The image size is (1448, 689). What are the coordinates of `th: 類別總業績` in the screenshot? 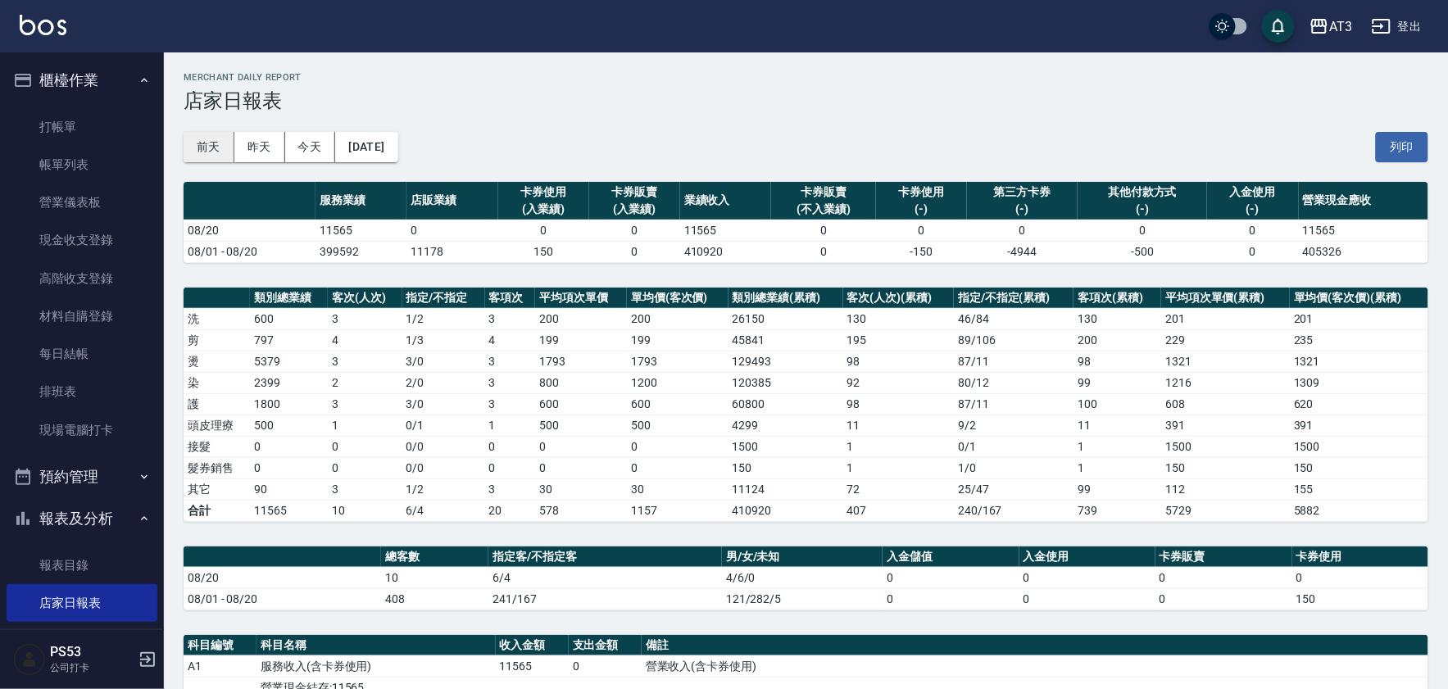 It's located at (289, 298).